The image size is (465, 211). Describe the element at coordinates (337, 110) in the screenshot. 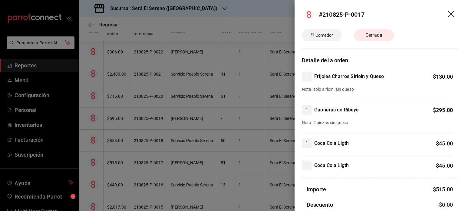

I see `h4: Gaoneras de Ribeye` at that location.